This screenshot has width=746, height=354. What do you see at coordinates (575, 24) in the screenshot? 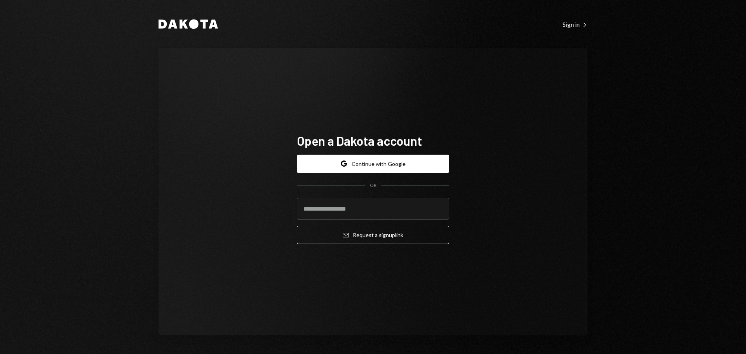
I see `div: Sign in` at bounding box center [575, 24].